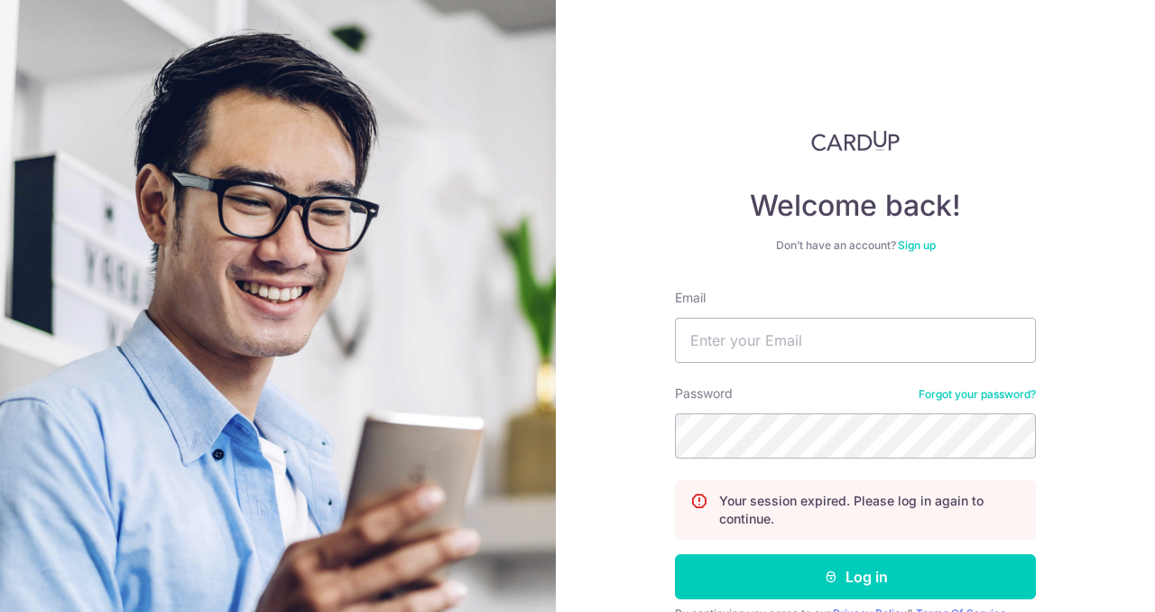 This screenshot has width=1155, height=612. Describe the element at coordinates (917, 245) in the screenshot. I see `a: Sign up` at that location.